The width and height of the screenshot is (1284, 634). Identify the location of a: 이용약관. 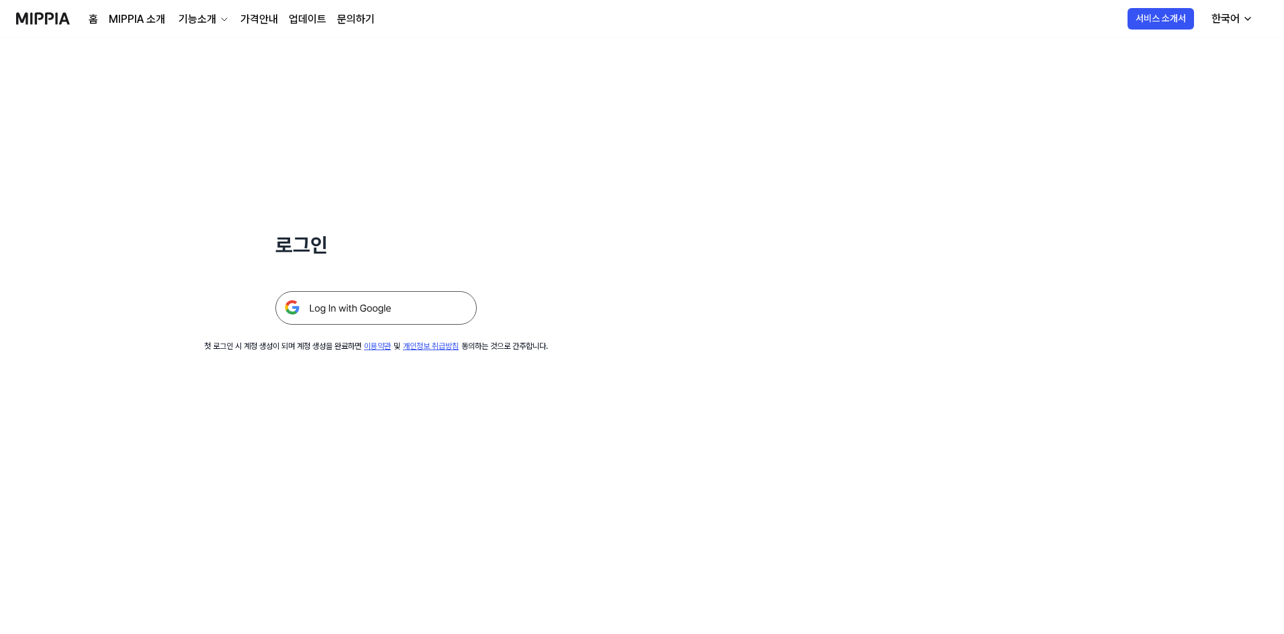
(377, 346).